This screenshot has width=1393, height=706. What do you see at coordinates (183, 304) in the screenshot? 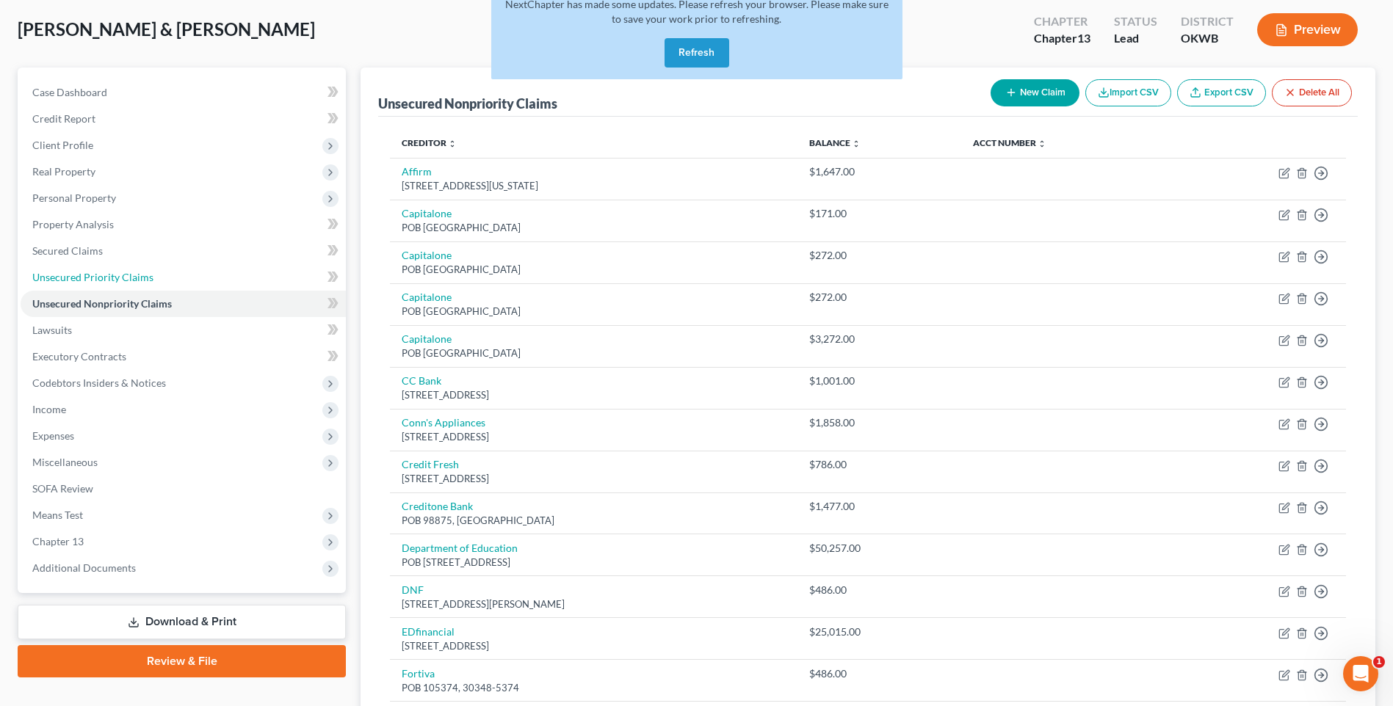
I see `a: Unsecured Nonpriority Claims` at bounding box center [183, 304].